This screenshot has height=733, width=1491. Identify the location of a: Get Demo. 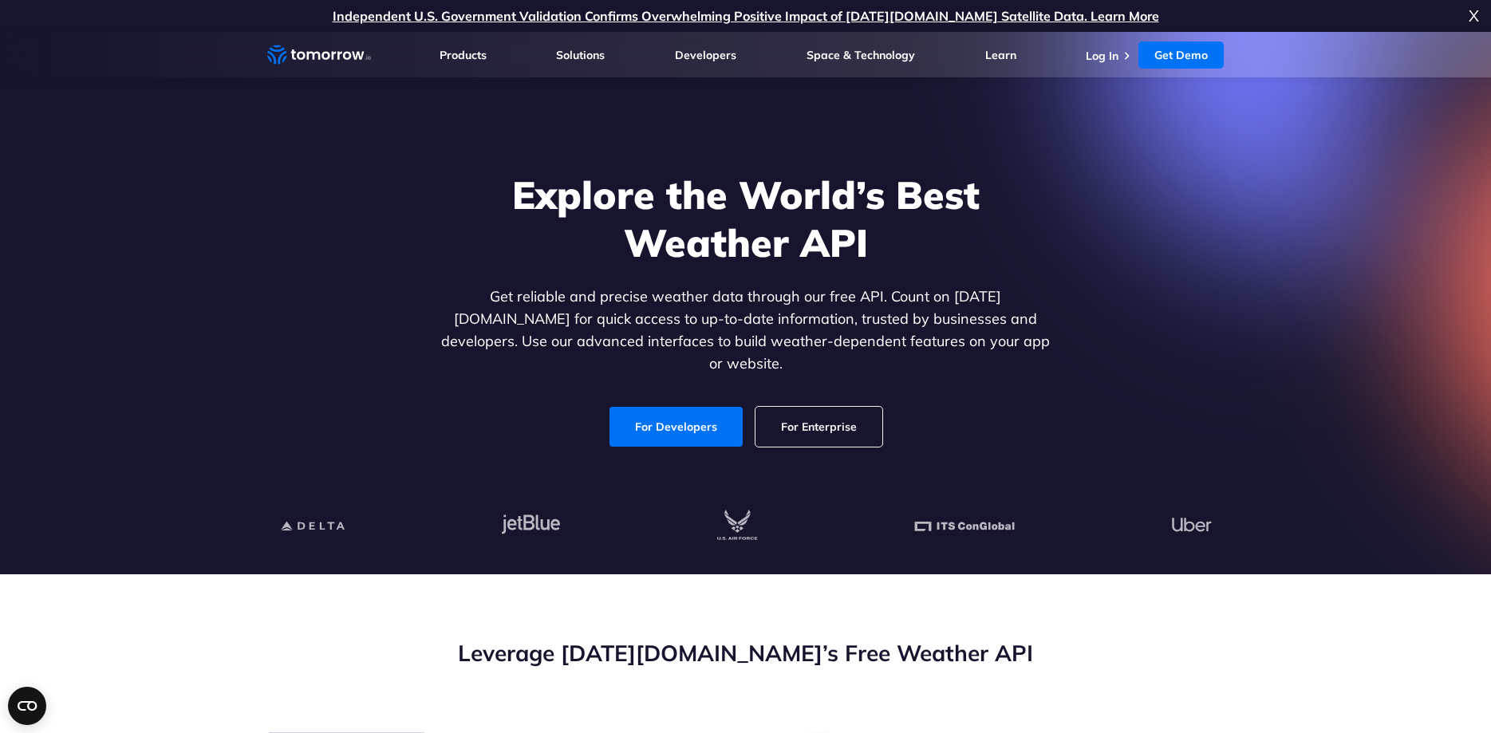
(1181, 55).